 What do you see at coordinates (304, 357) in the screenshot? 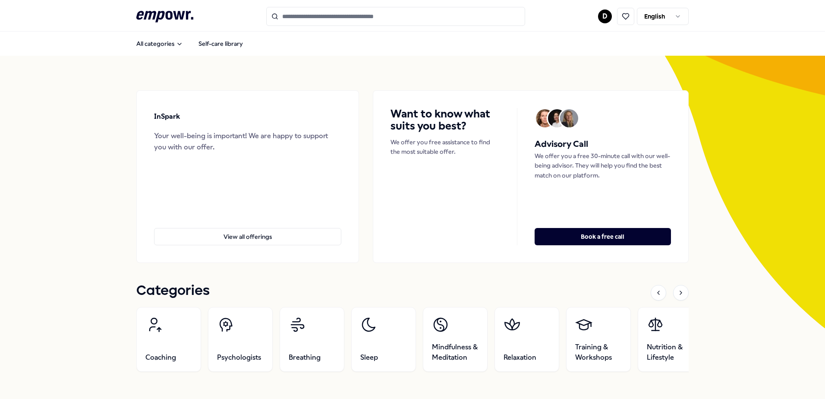
I see `span: Breathing` at bounding box center [304, 357].